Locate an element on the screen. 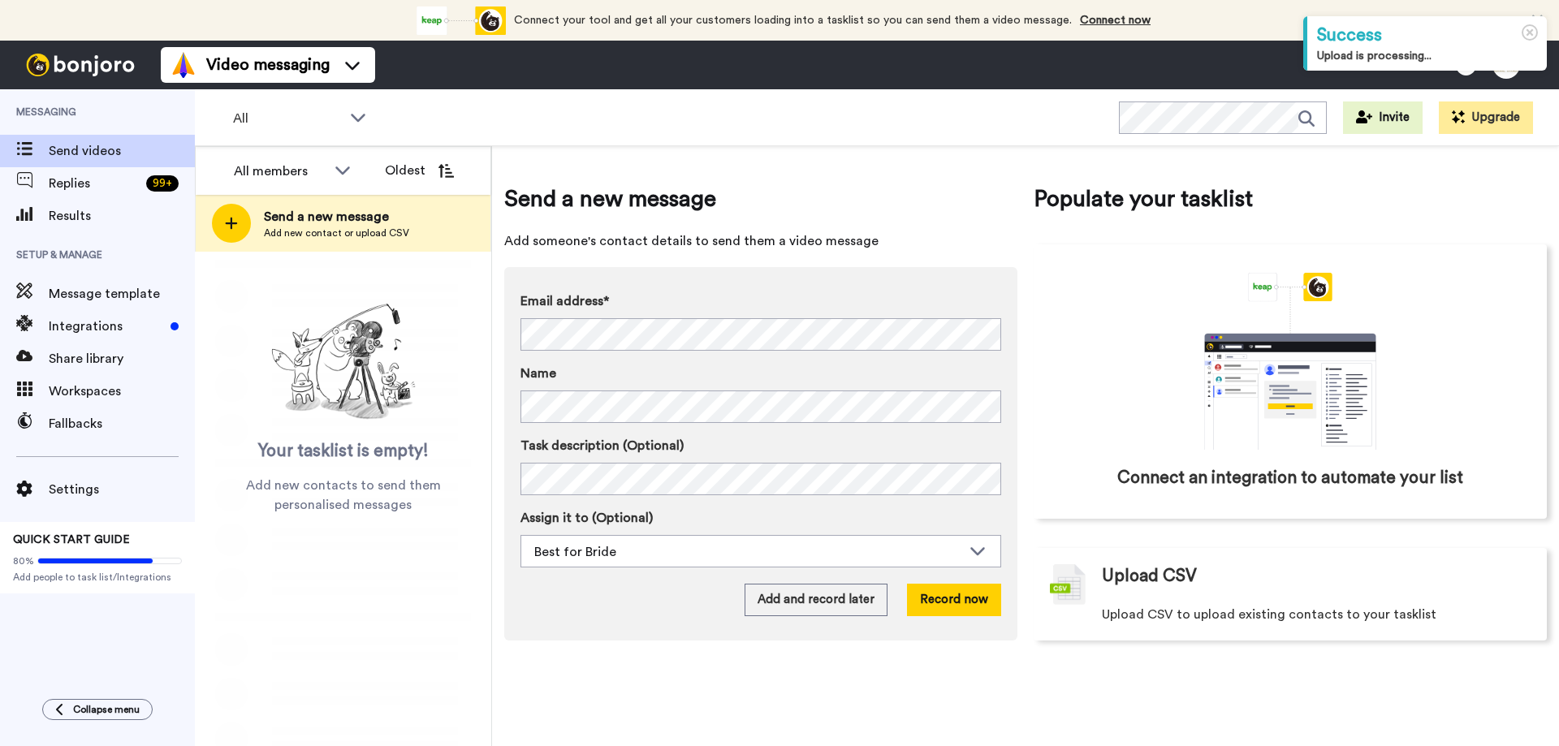  span: Name is located at coordinates (538, 373).